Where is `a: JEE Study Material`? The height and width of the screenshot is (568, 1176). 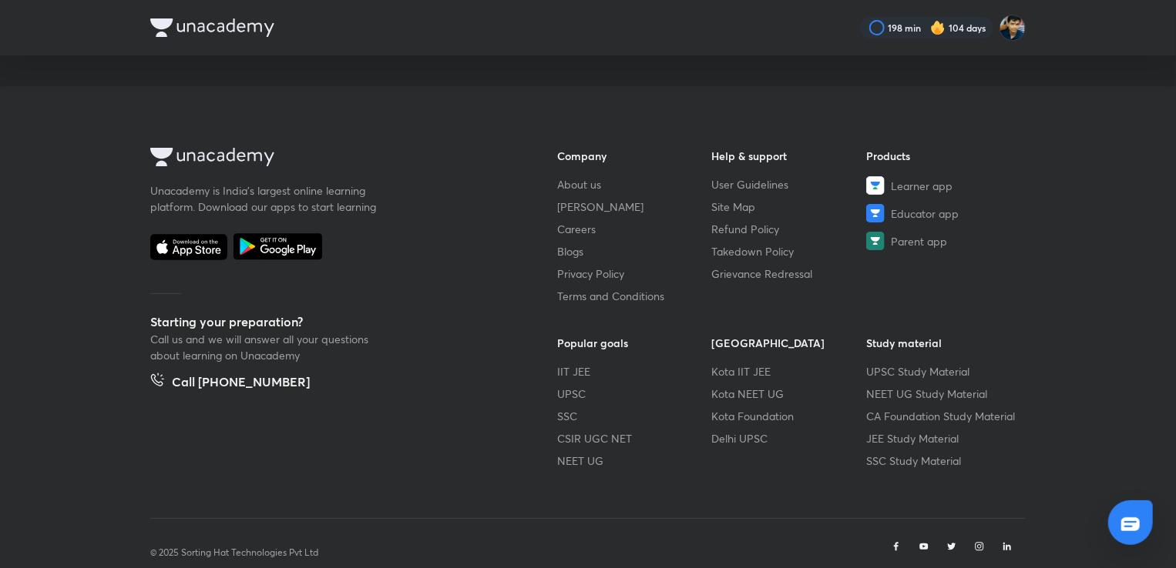
a: JEE Study Material is located at coordinates (943, 438).